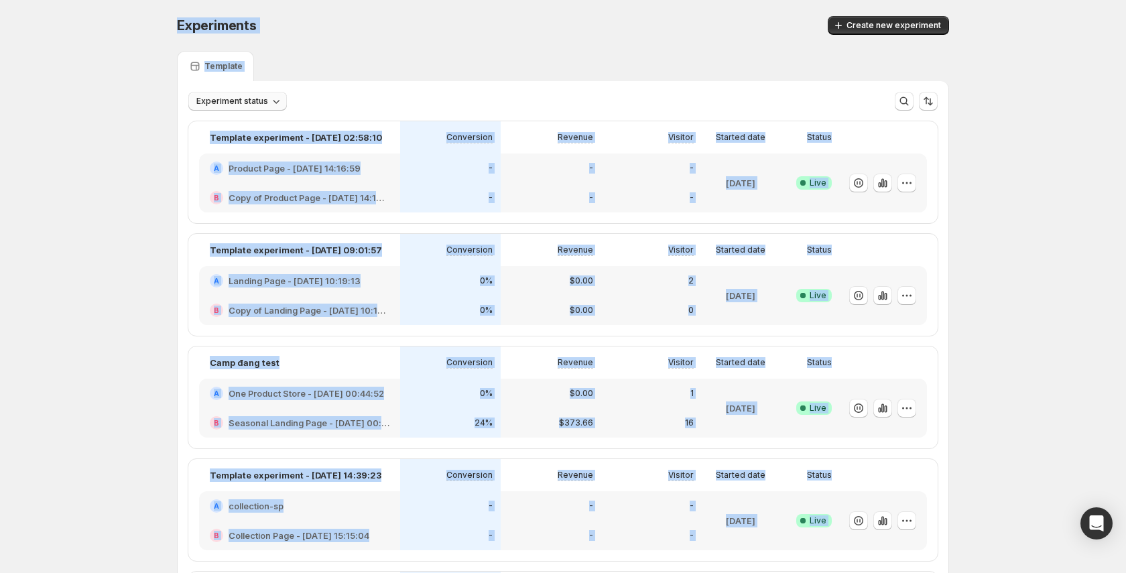 The height and width of the screenshot is (573, 1126). Describe the element at coordinates (576, 423) in the screenshot. I see `p: $373.66` at that location.